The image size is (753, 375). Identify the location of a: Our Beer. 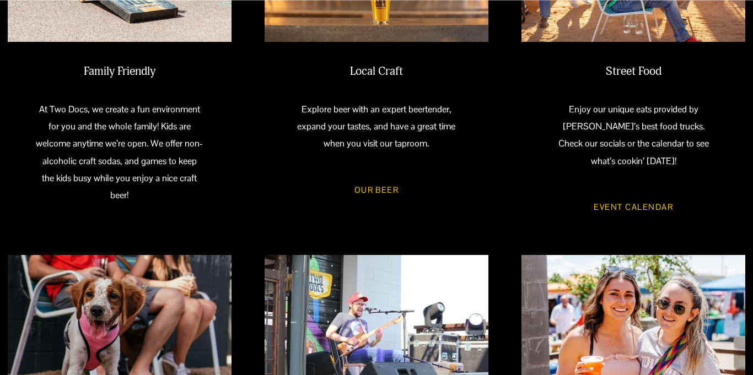
(376, 190).